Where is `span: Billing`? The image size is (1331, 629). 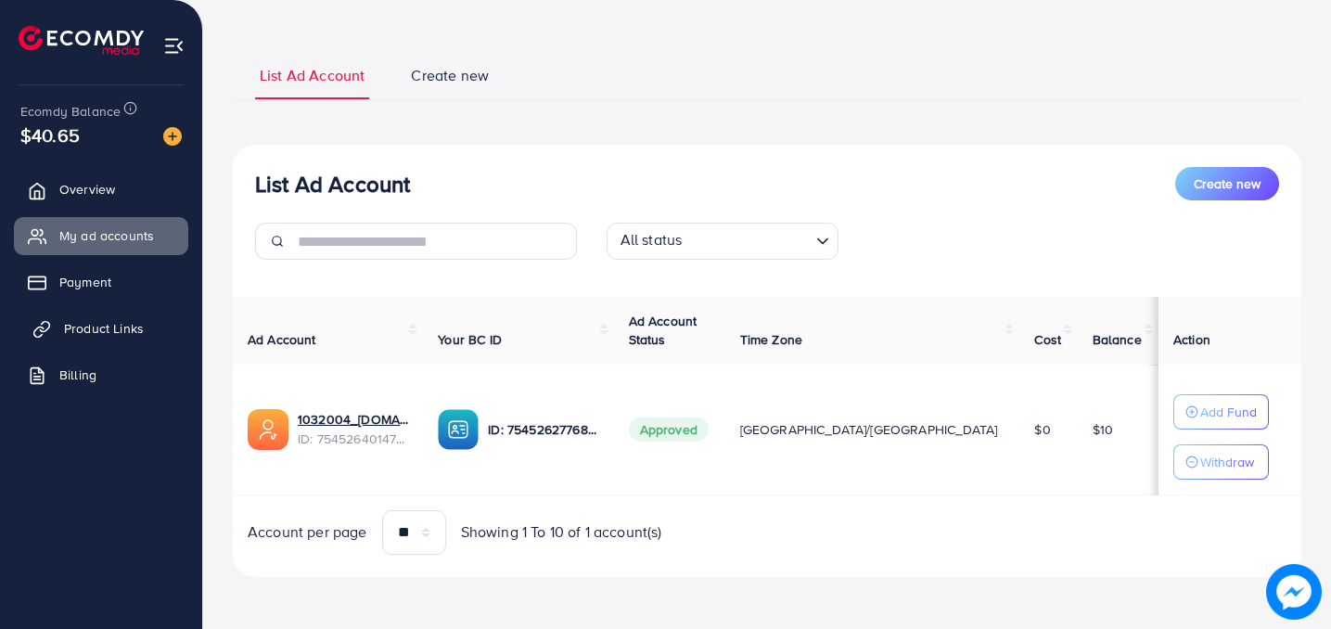 span: Billing is located at coordinates (78, 375).